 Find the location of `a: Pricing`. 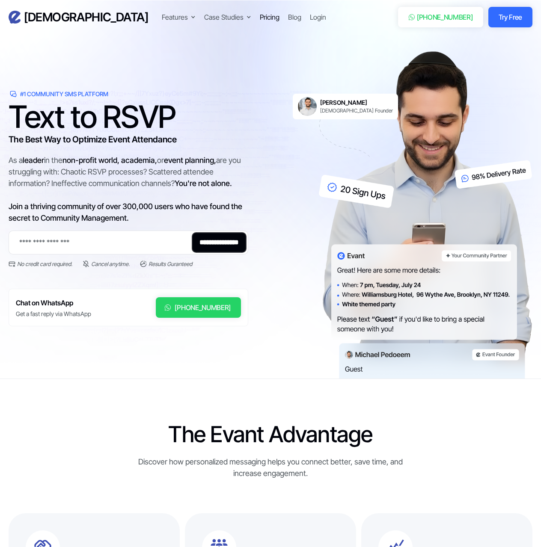

a: Pricing is located at coordinates (270, 17).